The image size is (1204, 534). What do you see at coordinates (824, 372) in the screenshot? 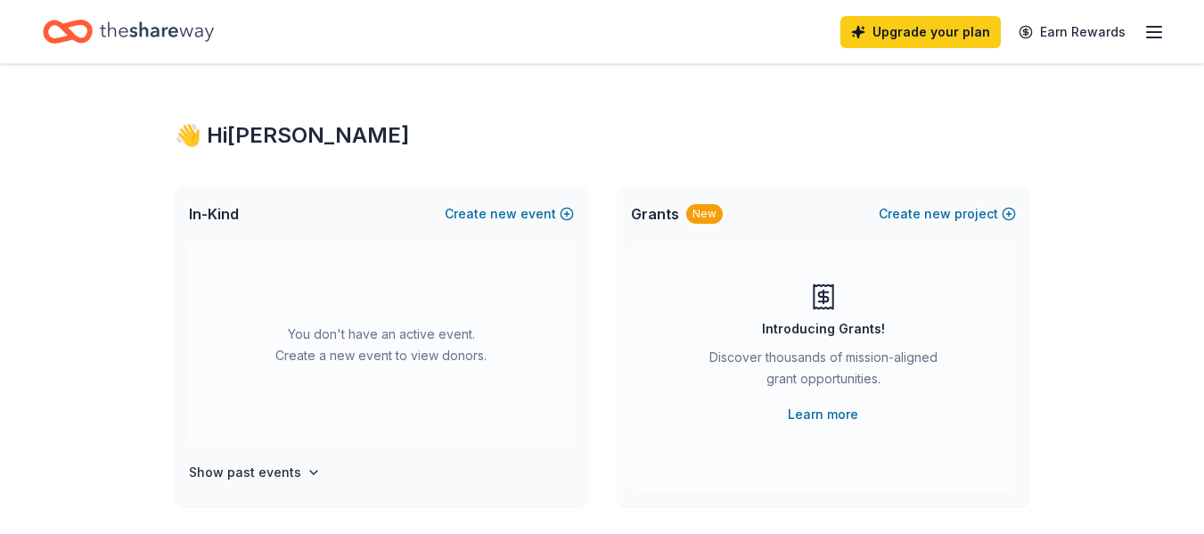
I see `div: Discover thousands of mission-aligned grant opportunities.` at bounding box center [824, 372].